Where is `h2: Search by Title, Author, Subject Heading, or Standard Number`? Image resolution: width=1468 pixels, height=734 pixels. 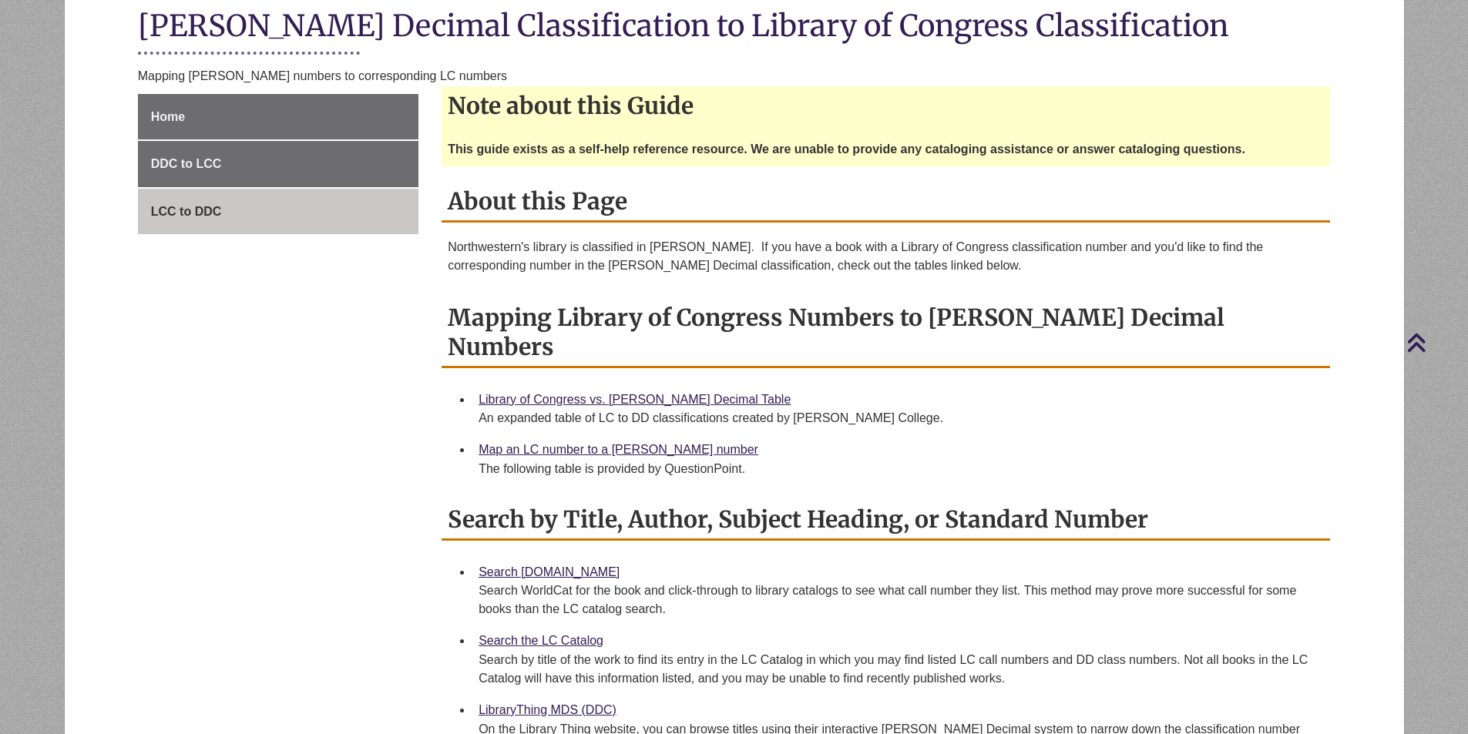 h2: Search by Title, Author, Subject Heading, or Standard Number is located at coordinates (885, 520).